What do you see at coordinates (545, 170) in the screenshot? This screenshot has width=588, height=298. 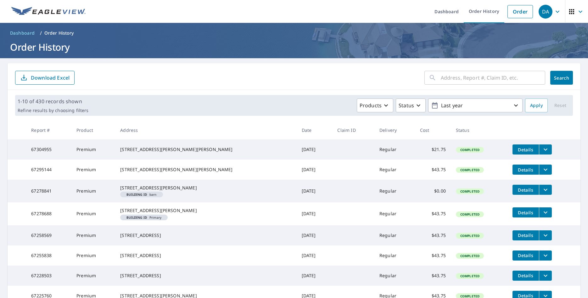 I see `button: filesDropdownBtn-67295144` at bounding box center [545, 170].